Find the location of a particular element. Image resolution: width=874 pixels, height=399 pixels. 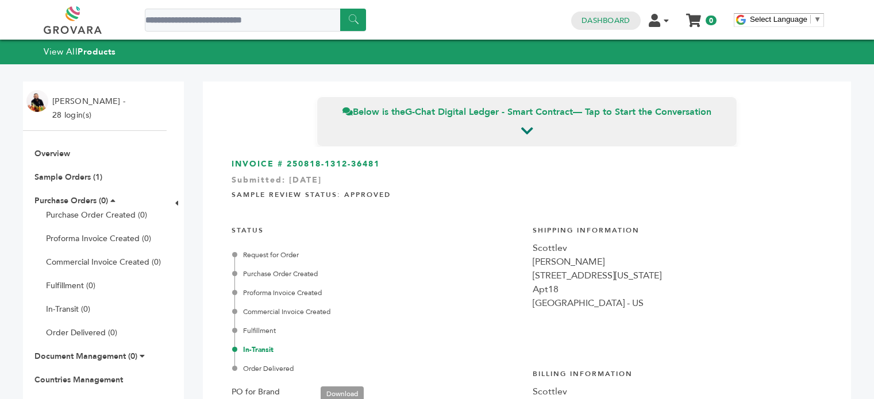

strong: G-Chat Digital Ledger - Smart Contract is located at coordinates (489, 112).